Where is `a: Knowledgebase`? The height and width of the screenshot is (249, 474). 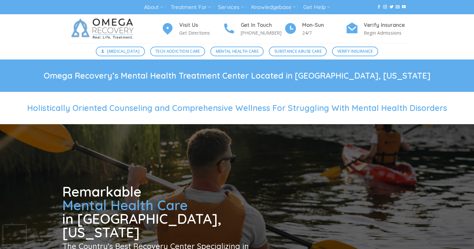
a: Knowledgebase is located at coordinates (274, 7).